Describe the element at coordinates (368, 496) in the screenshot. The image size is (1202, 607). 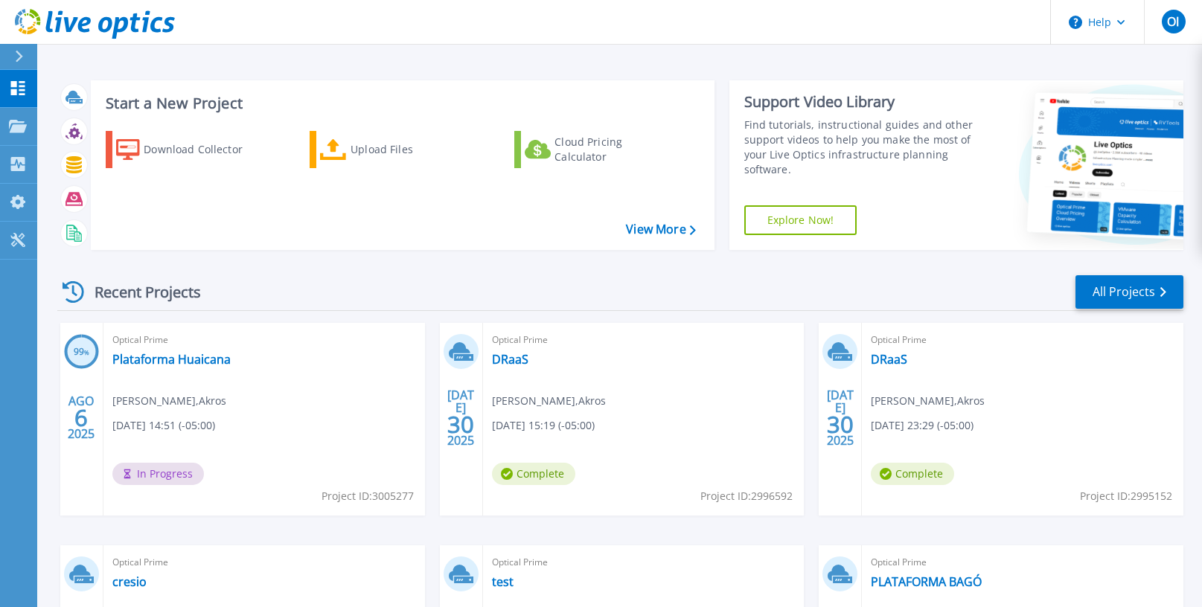
I see `span: Project ID: 3005277` at that location.